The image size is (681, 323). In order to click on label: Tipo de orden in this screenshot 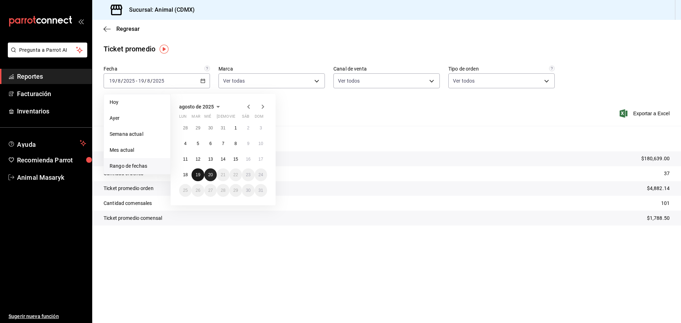, I will do `click(501, 69)`.